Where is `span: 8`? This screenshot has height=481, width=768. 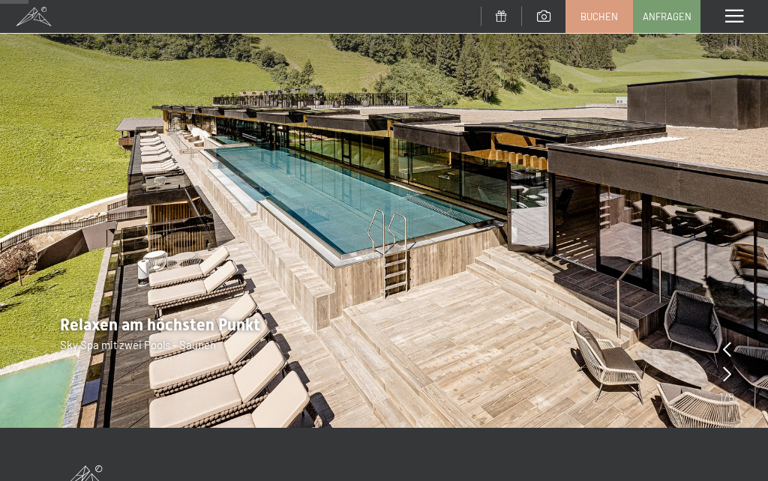
span: 8 is located at coordinates (731, 397).